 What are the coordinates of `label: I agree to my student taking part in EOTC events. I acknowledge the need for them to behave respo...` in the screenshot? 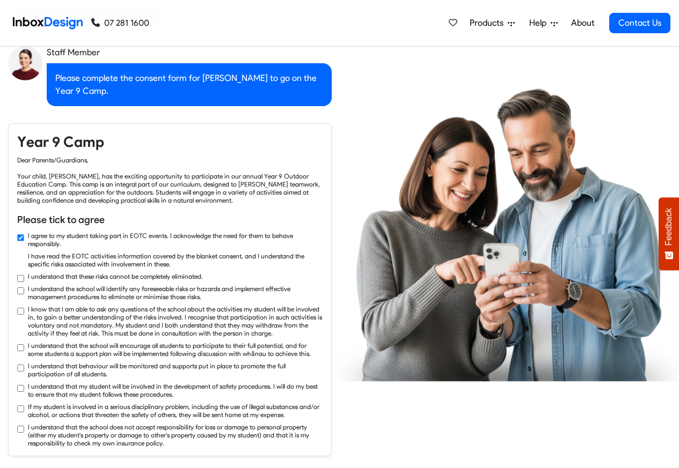 It's located at (175, 240).